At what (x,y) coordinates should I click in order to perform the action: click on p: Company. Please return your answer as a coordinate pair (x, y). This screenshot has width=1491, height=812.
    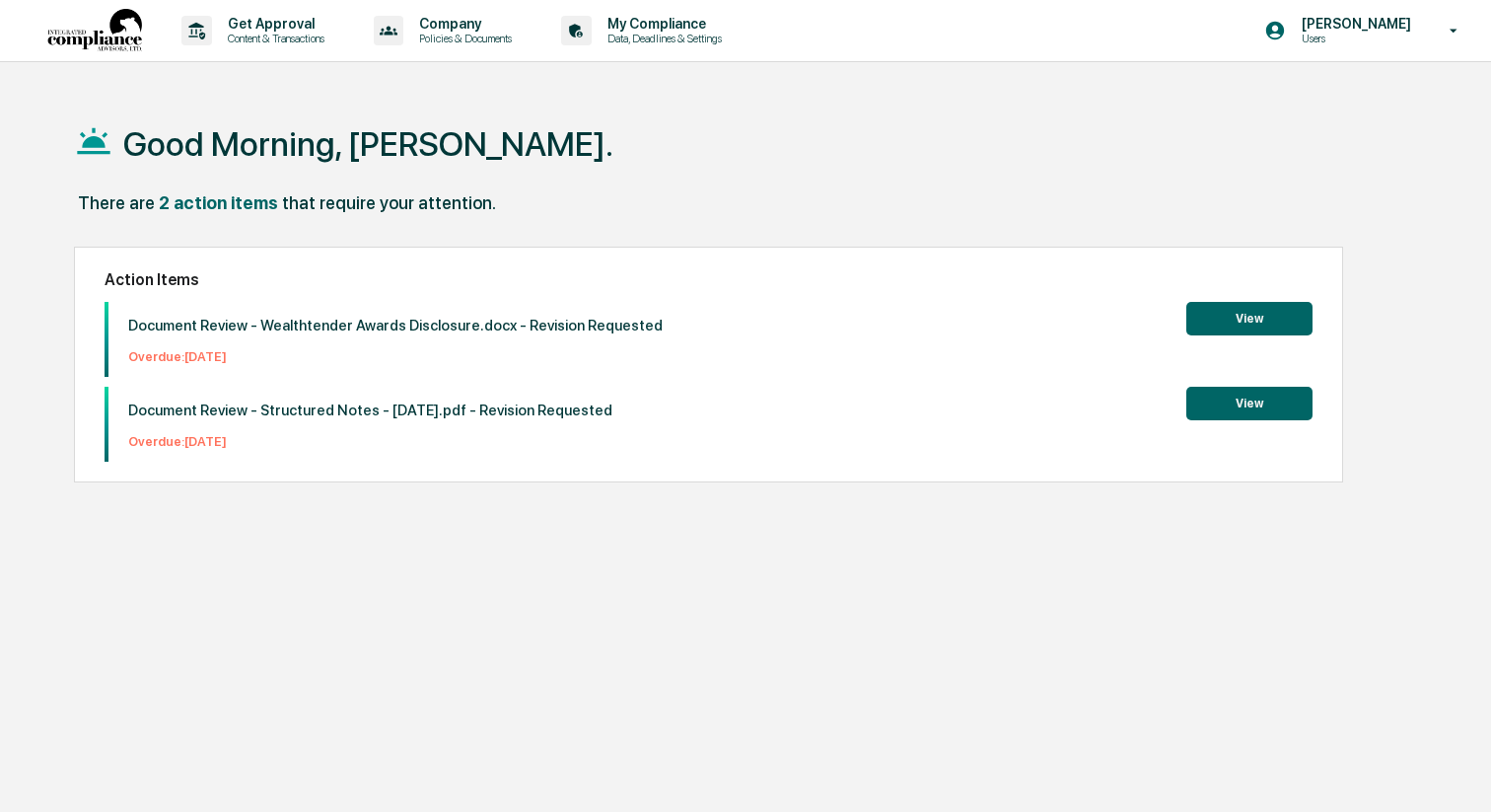
    Looking at the image, I should click on (462, 24).